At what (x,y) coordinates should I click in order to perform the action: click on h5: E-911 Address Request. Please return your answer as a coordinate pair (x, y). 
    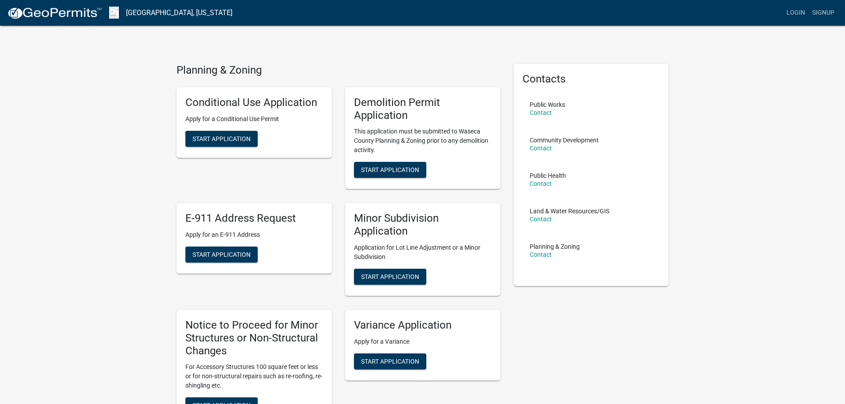
    Looking at the image, I should click on (254, 218).